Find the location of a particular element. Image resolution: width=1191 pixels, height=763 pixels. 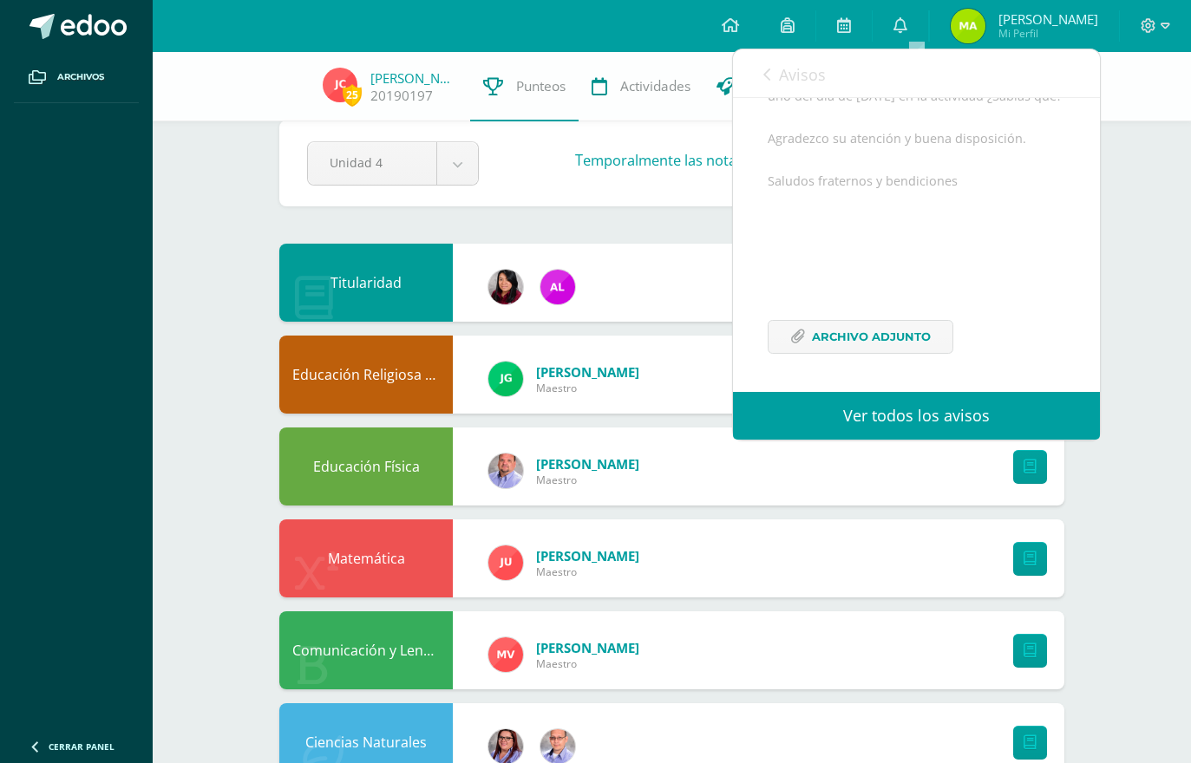

img: ff5e2b5014265a1341a9b64191c2ad1f.png is located at coordinates (340, 85).